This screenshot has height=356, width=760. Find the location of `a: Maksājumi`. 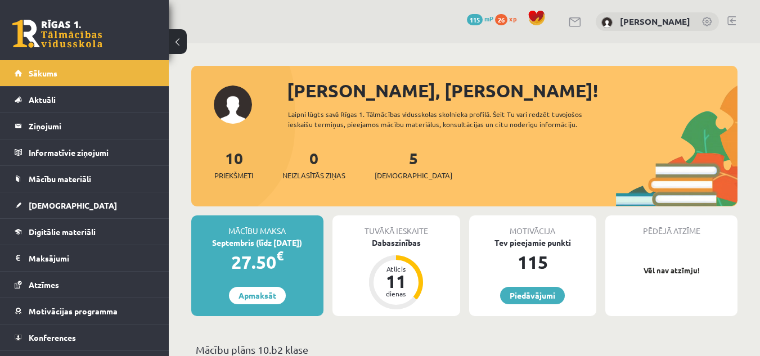

a: Maksājumi is located at coordinates (84, 258).